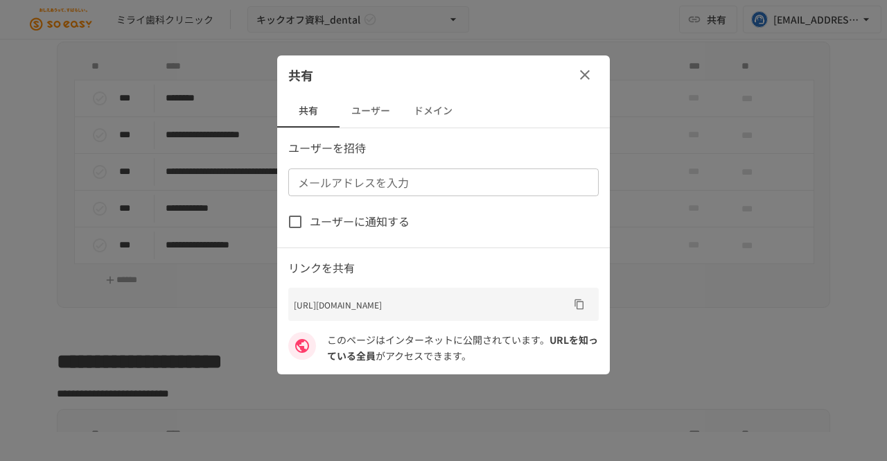  What do you see at coordinates (433, 111) in the screenshot?
I see `button: ドメイン` at bounding box center [433, 111].